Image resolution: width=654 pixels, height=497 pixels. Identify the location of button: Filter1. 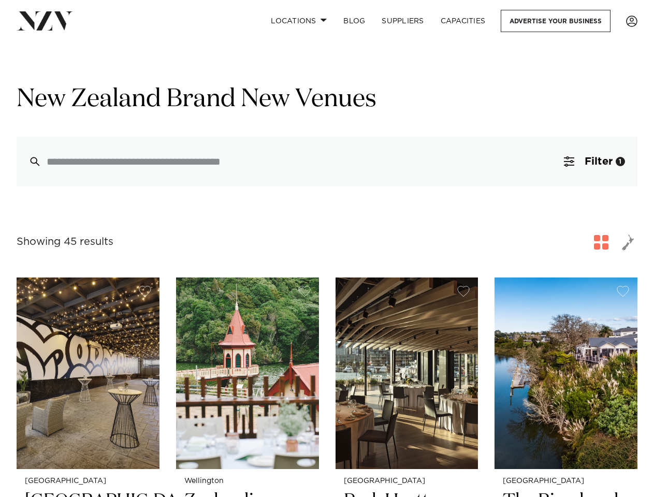
(594, 161).